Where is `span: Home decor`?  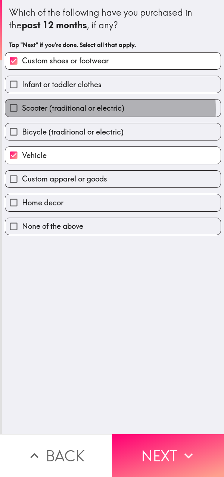
span: Home decor is located at coordinates (42, 203).